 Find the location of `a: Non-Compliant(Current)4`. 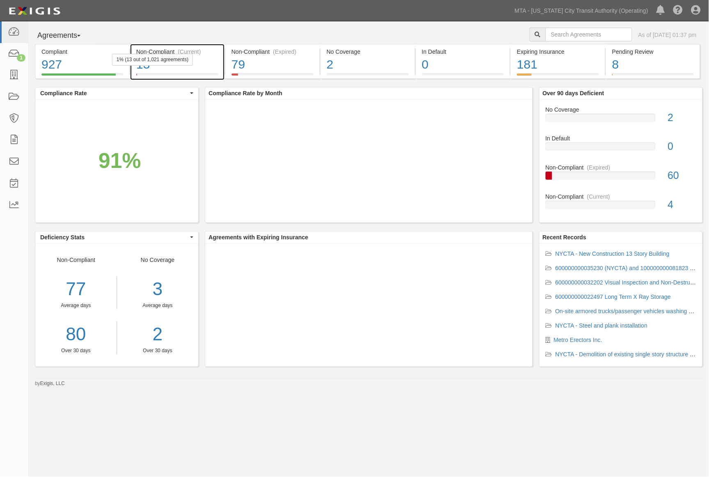

a: Non-Compliant(Current)4 is located at coordinates (621, 204).